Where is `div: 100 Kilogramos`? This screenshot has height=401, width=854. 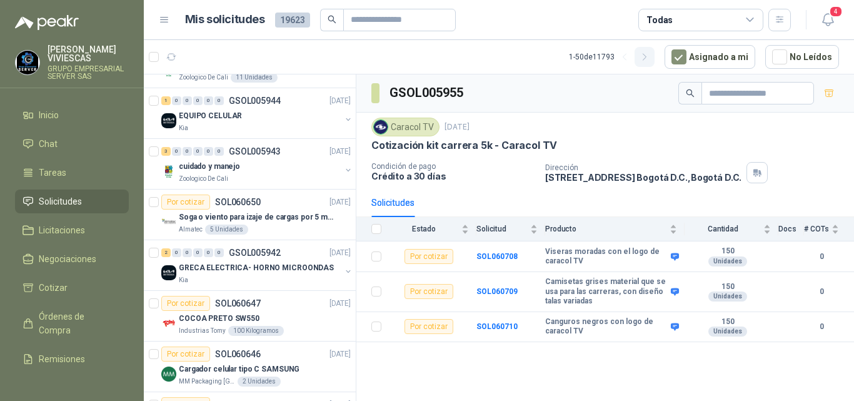
div: 100 Kilogramos is located at coordinates (256, 331).